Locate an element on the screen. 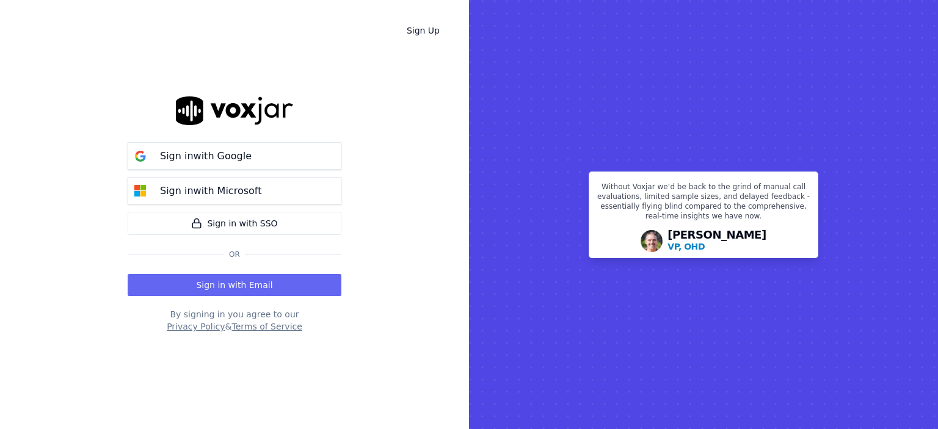 The width and height of the screenshot is (938, 429). button: Sign inwith Microsoft is located at coordinates (234, 190).